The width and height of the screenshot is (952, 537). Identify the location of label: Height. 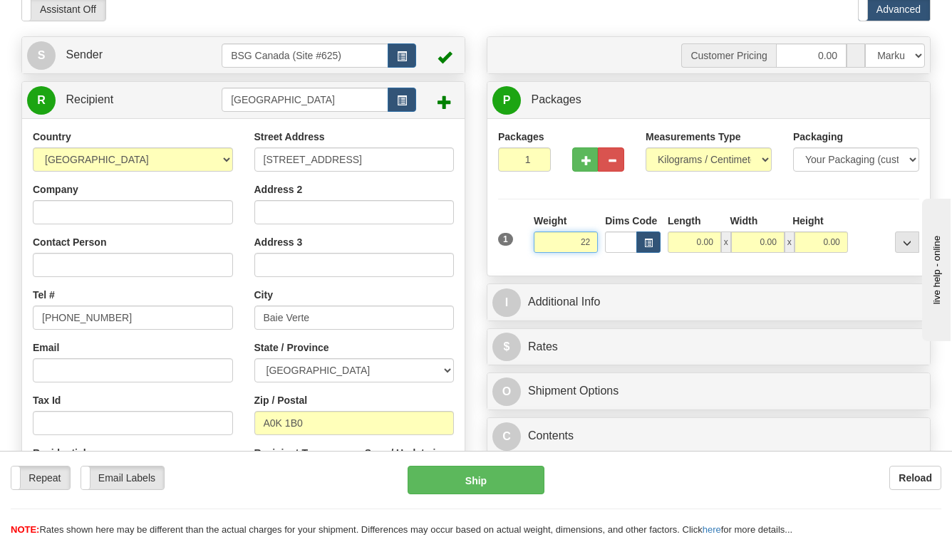
(808, 221).